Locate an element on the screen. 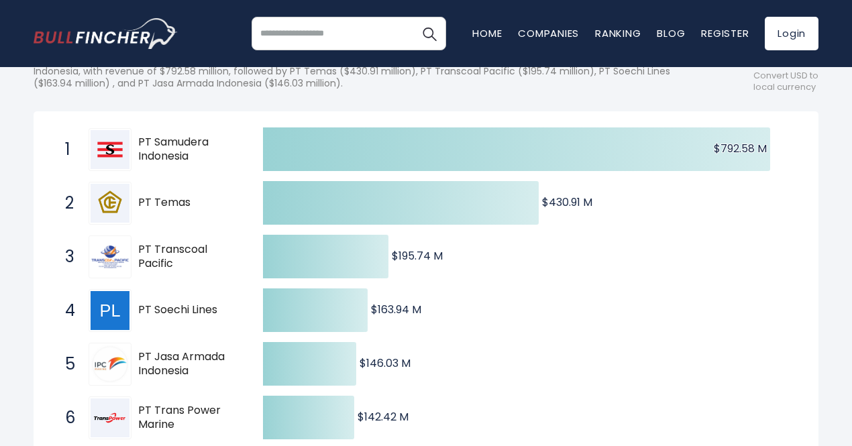  text: $163.94 M is located at coordinates (396, 309).